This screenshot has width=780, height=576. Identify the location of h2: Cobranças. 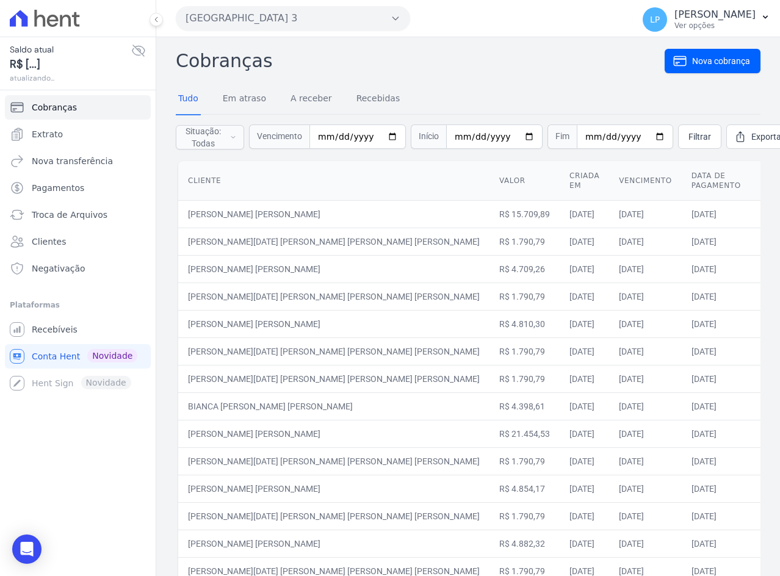
(420, 60).